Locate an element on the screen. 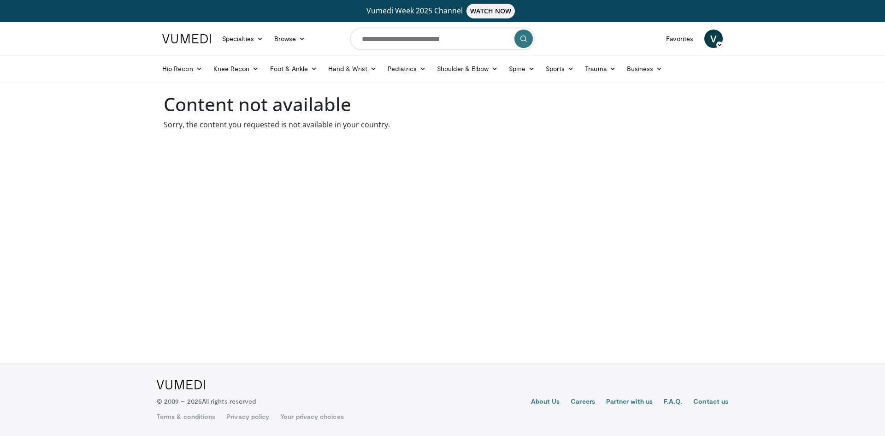 This screenshot has width=885, height=436. a: Business is located at coordinates (645, 69).